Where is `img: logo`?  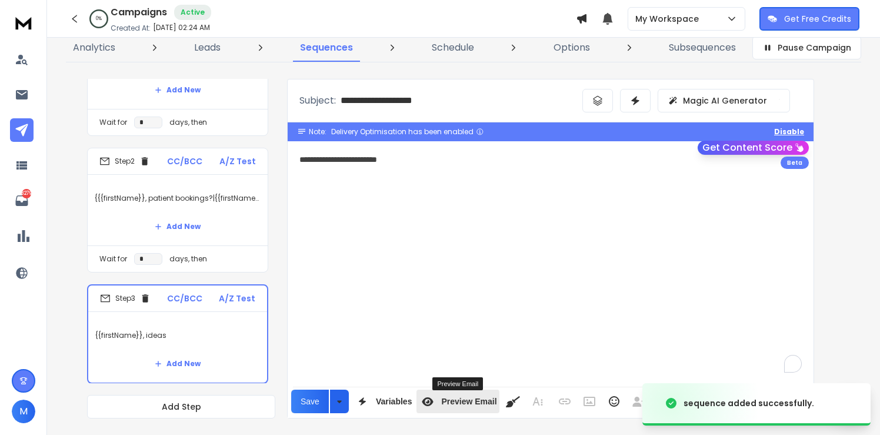
img: logo is located at coordinates (24, 22).